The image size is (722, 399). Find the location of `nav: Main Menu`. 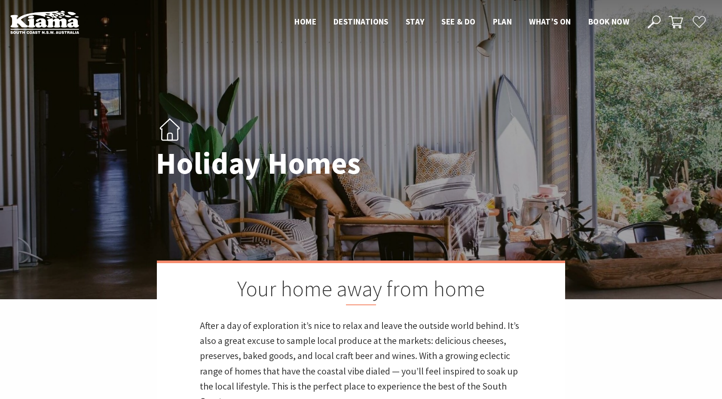

nav: Main Menu is located at coordinates (461, 22).